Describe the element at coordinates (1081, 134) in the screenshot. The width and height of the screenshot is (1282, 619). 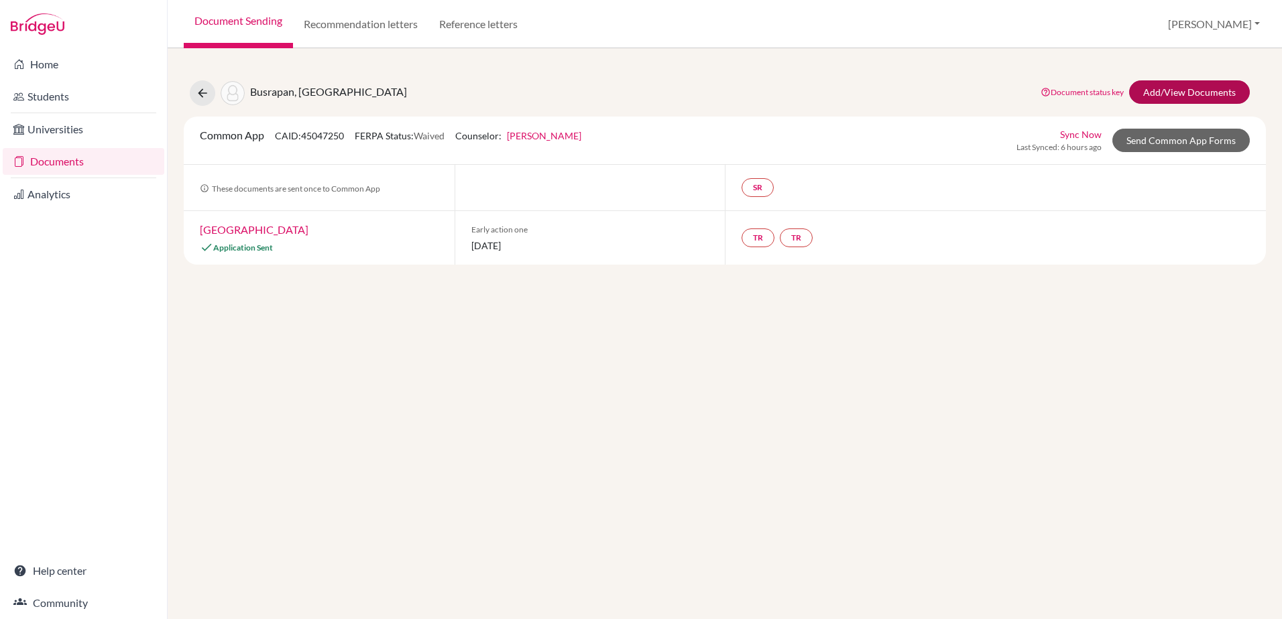
I see `a: Sync Now` at that location.